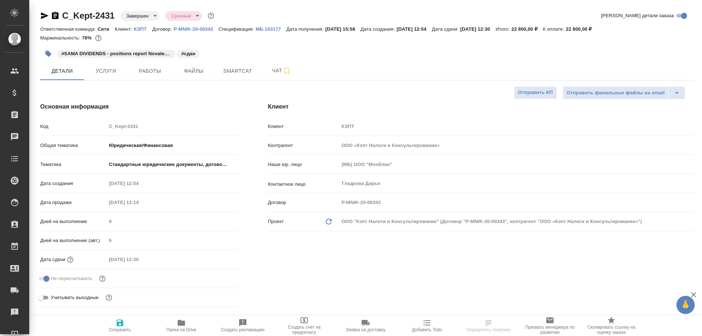 The height and width of the screenshot is (336, 702). Describe the element at coordinates (612, 326) in the screenshot. I see `button: Скопировать ссылку на оценку заказа` at that location.